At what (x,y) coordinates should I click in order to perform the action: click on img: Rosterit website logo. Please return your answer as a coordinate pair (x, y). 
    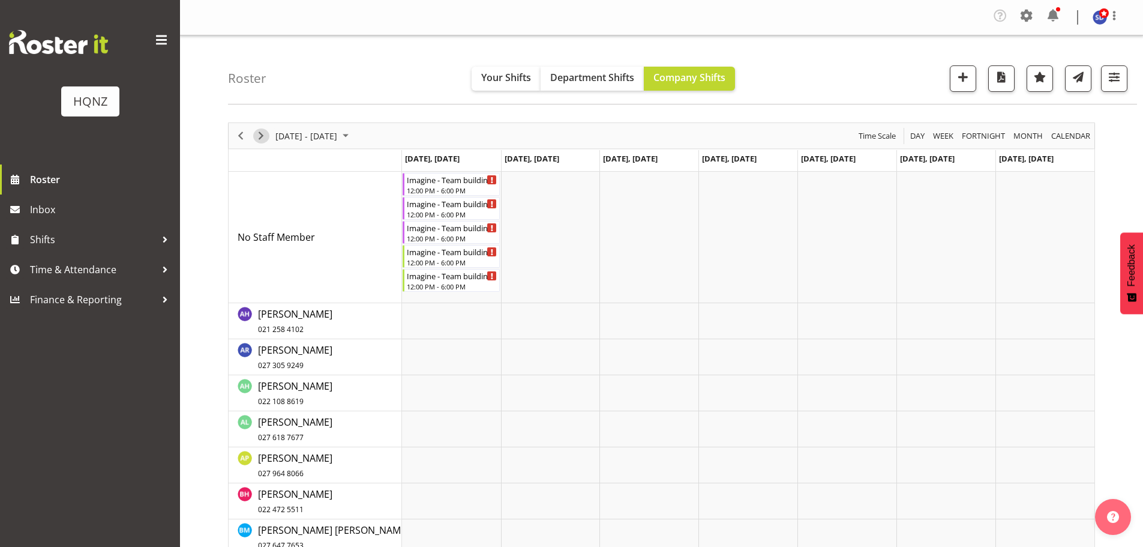
    Looking at the image, I should click on (58, 42).